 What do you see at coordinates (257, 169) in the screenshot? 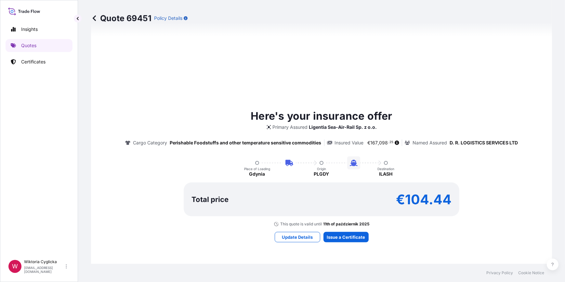
I see `p: Place of Loading` at bounding box center [257, 169].